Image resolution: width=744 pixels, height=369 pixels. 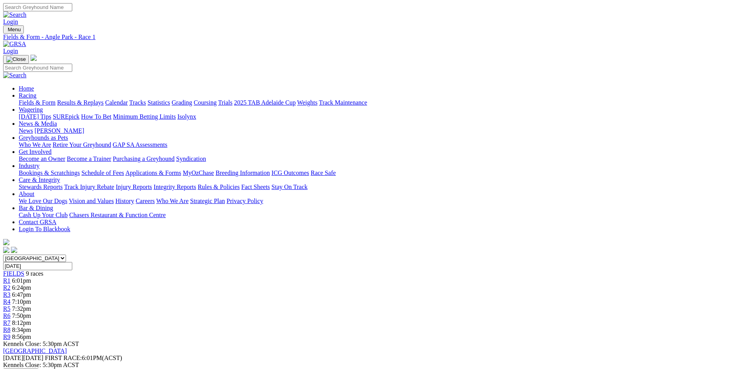 What do you see at coordinates (16, 59) in the screenshot?
I see `button: Toggle navigation` at bounding box center [16, 59].